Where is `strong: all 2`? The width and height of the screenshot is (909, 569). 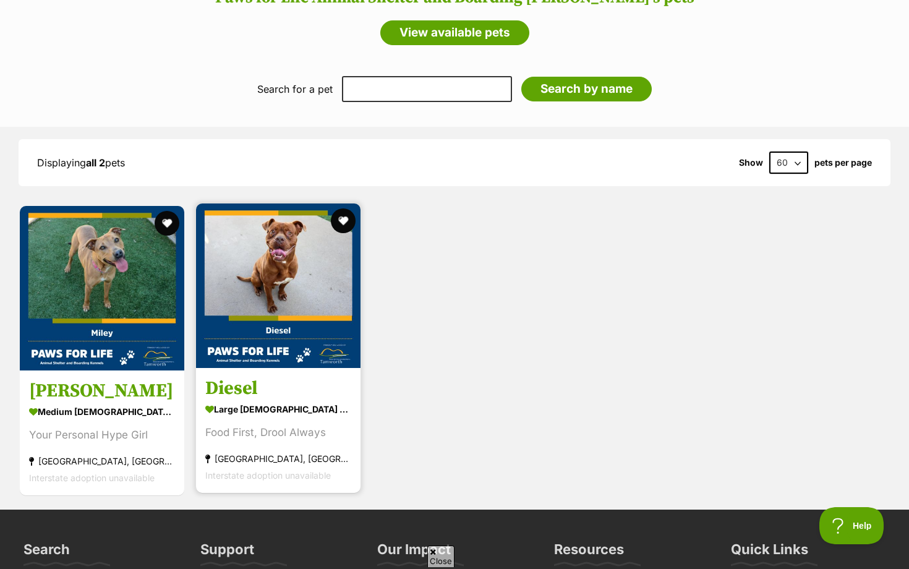 strong: all 2 is located at coordinates (95, 163).